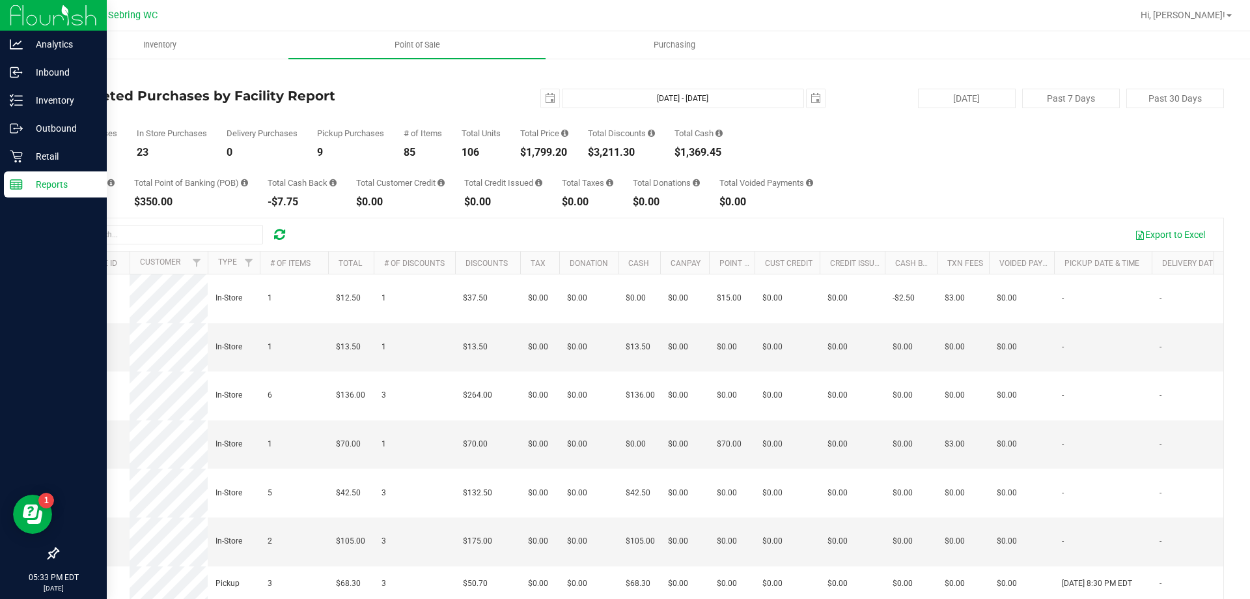 This screenshot has width=1250, height=599. Describe the element at coordinates (965, 263) in the screenshot. I see `a: Txn Fees` at that location.